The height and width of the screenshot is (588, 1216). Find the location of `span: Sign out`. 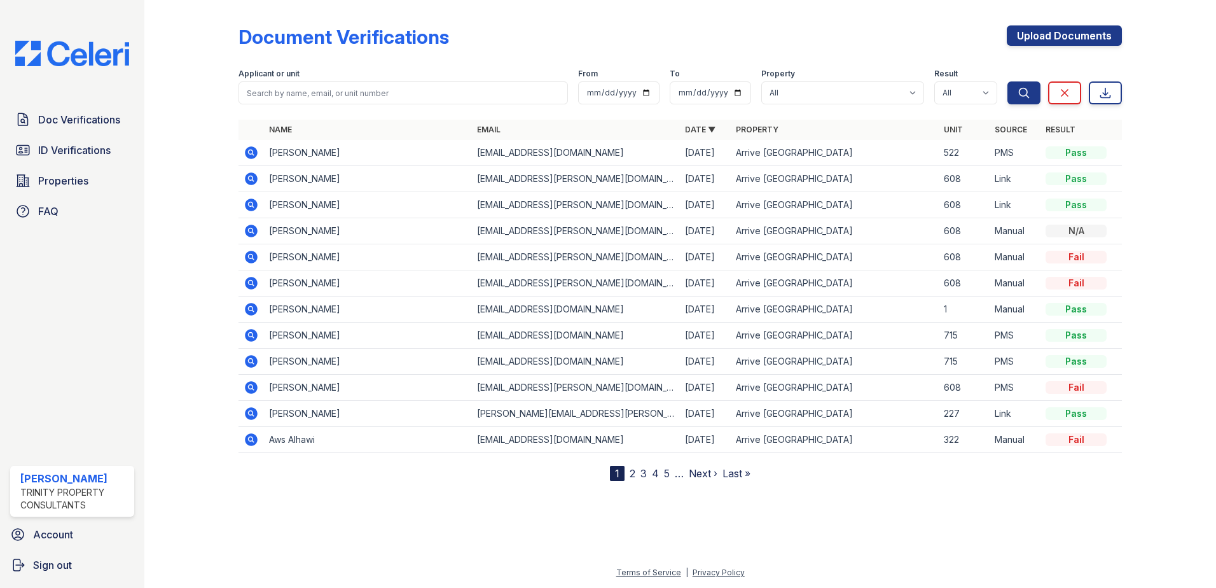

span: Sign out is located at coordinates (52, 565).